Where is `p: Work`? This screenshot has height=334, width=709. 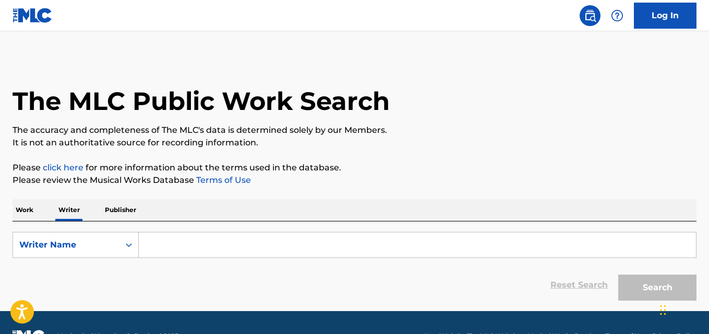 p: Work is located at coordinates (25, 210).